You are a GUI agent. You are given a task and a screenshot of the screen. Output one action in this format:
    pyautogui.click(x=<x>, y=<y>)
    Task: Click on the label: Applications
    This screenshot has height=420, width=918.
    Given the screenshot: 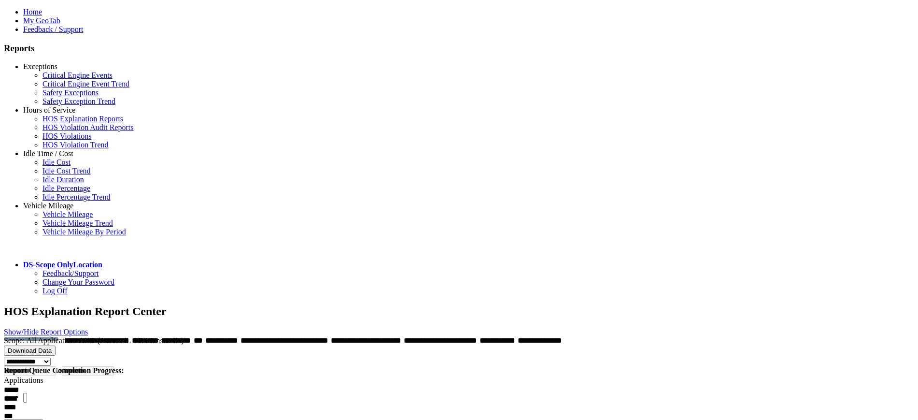 What is the action you would take?
    pyautogui.click(x=24, y=380)
    